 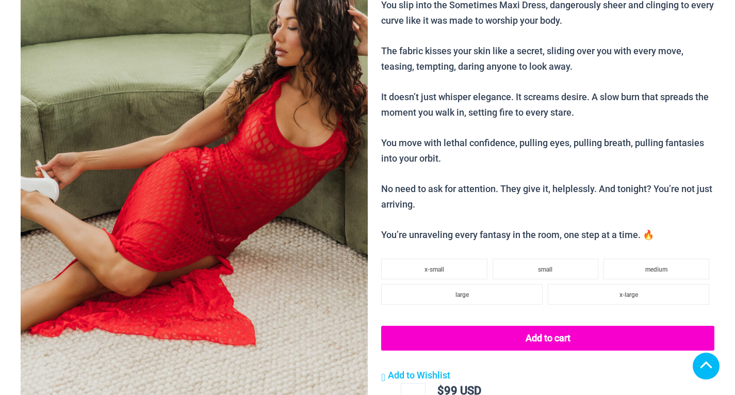 I want to click on span: medium, so click(x=656, y=269).